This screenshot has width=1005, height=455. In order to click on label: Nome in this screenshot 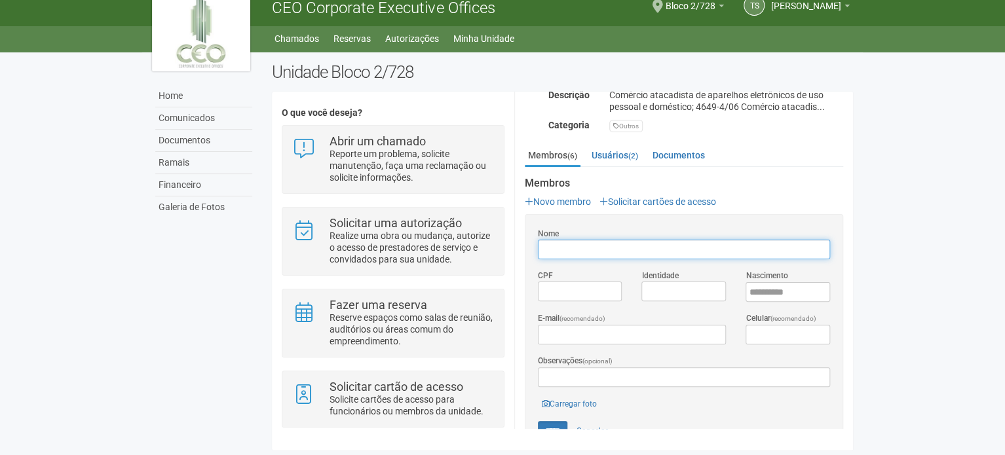, I will do `click(548, 234)`.